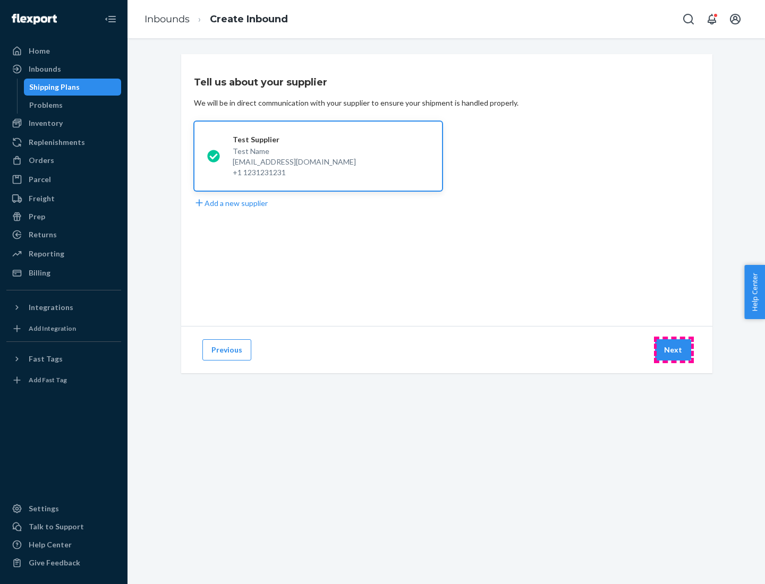 The width and height of the screenshot is (765, 584). What do you see at coordinates (64, 254) in the screenshot?
I see `a: Reporting` at bounding box center [64, 254].